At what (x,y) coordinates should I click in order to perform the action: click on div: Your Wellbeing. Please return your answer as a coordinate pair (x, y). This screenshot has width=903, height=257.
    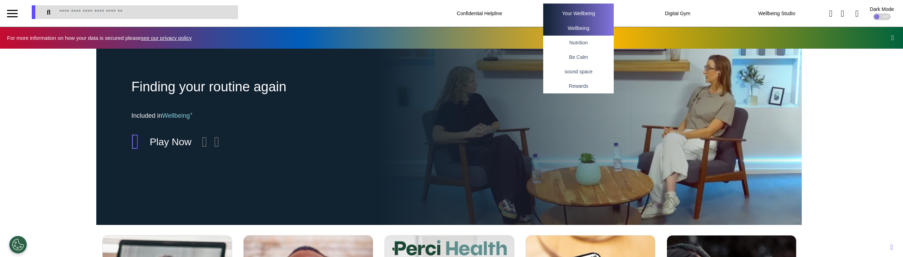
    Looking at the image, I should click on (579, 13).